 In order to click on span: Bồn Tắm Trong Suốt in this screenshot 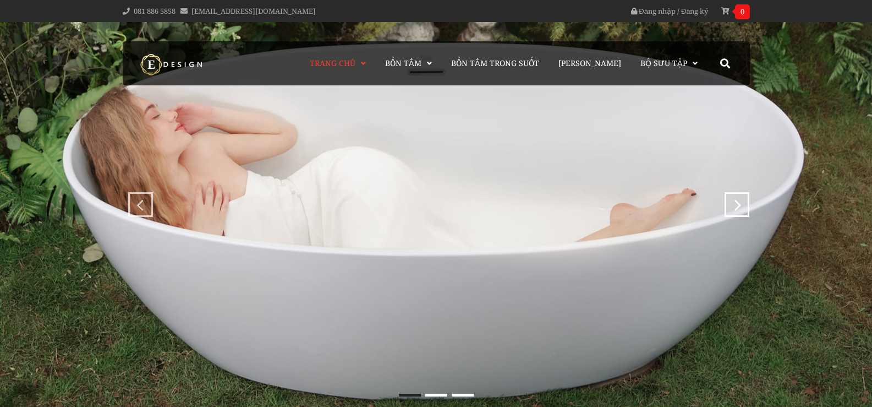, I will do `click(495, 63)`.